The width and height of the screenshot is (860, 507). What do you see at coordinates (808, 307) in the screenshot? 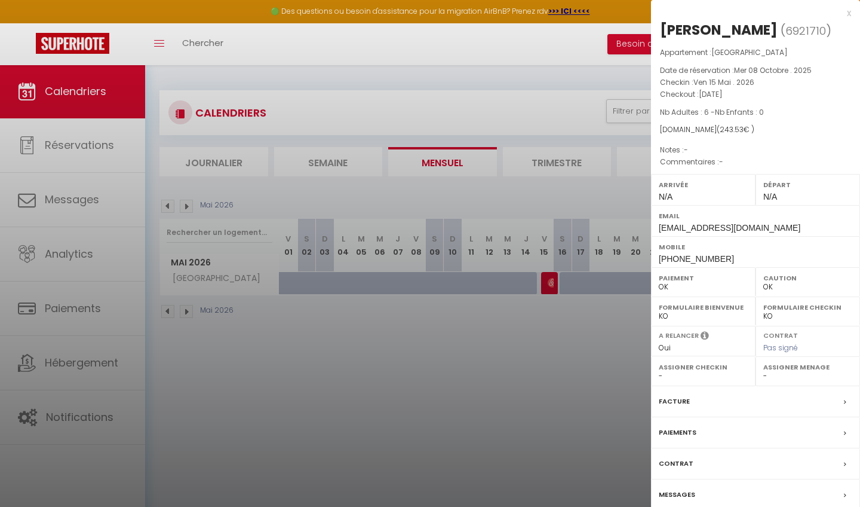
I see `label: Formulaire Checkin` at bounding box center [808, 307].